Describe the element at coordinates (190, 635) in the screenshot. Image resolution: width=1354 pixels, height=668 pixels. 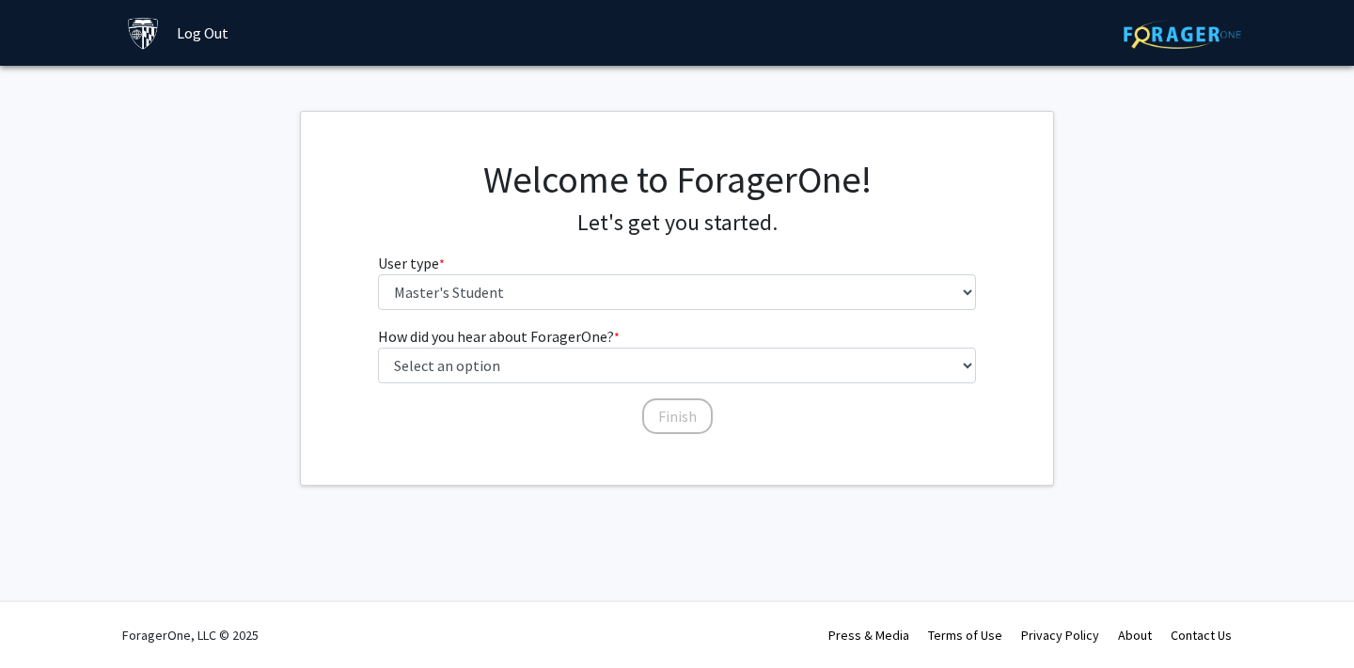
I see `div: ForagerOne, LLC © 2025` at that location.